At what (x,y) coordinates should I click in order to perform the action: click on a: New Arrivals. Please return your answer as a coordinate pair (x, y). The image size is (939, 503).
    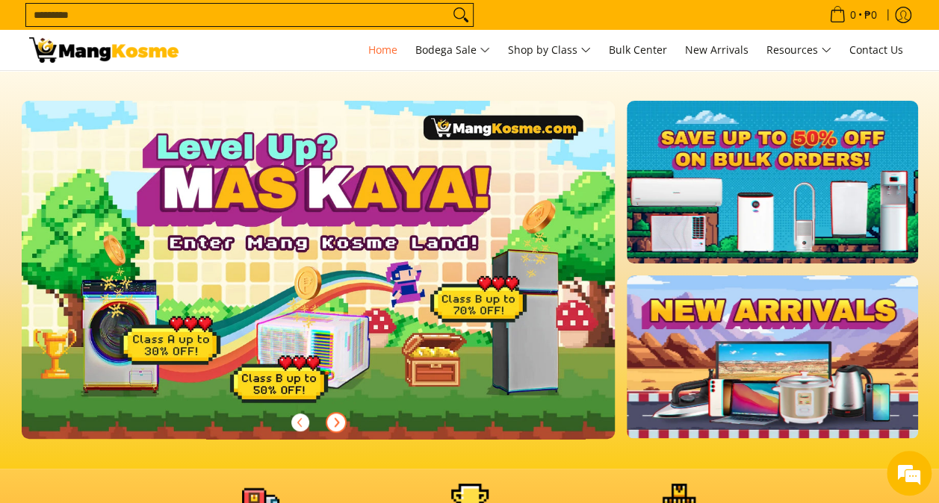
    Looking at the image, I should click on (716, 50).